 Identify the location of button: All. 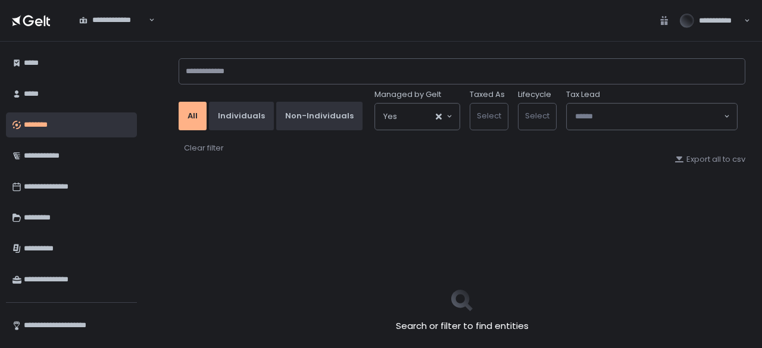
(192, 116).